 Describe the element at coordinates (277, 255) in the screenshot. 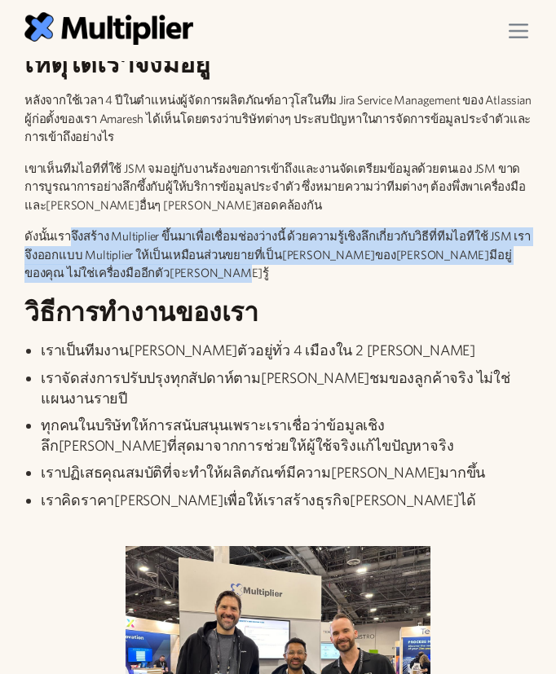

I see `font: ดังนั้นเราจึงสร้าง Multiplier ขึ้นมาเพื่อเชื่อมช่องว่างนี้ ด้วยความรู้เชิงลึกเกี่ยวกับวิธีที่ทีมไ...` at that location.